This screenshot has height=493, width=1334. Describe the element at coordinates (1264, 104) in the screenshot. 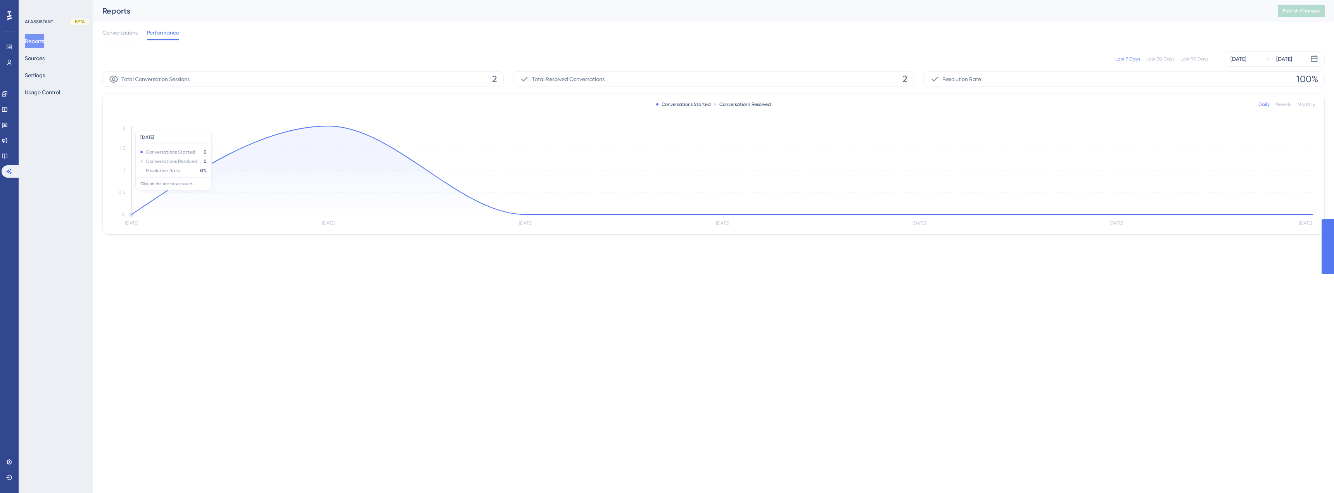

I see `div: Daily` at that location.